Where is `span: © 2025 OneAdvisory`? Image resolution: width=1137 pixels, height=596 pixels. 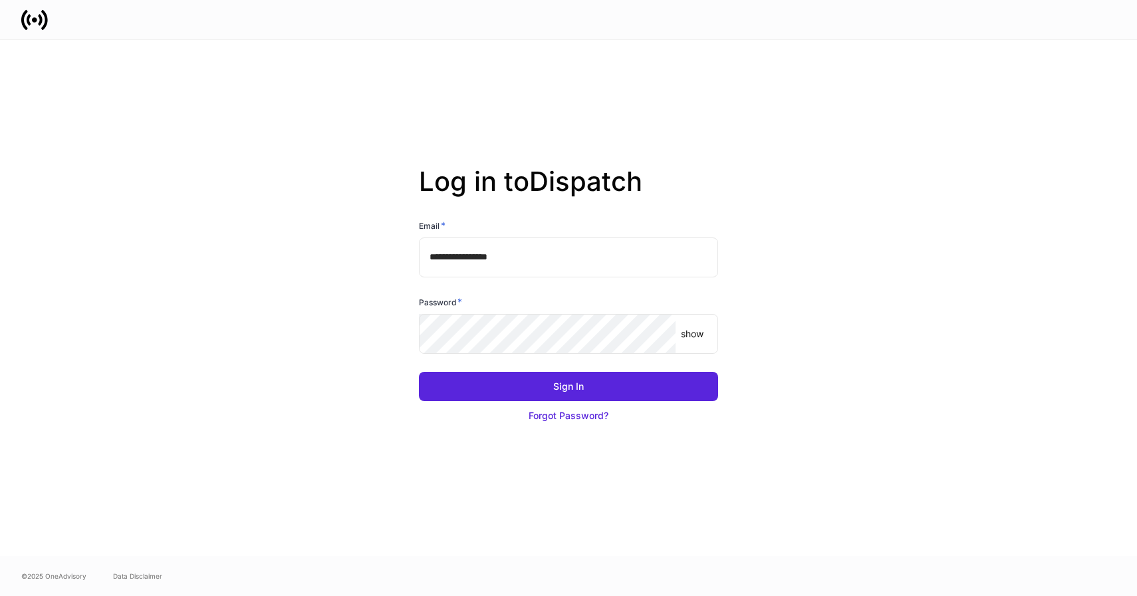
span: © 2025 OneAdvisory is located at coordinates (54, 576).